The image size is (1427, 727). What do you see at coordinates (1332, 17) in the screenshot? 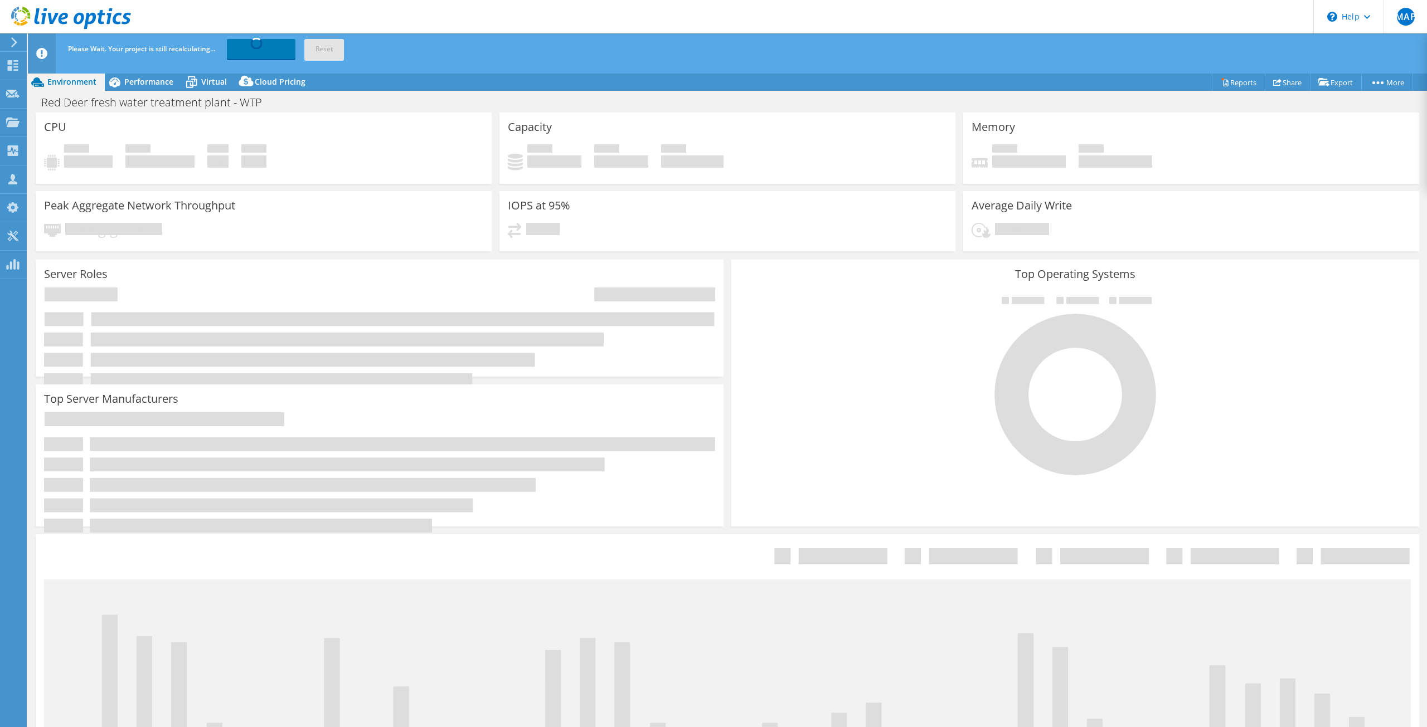
I see `svg: \n` at bounding box center [1332, 17].